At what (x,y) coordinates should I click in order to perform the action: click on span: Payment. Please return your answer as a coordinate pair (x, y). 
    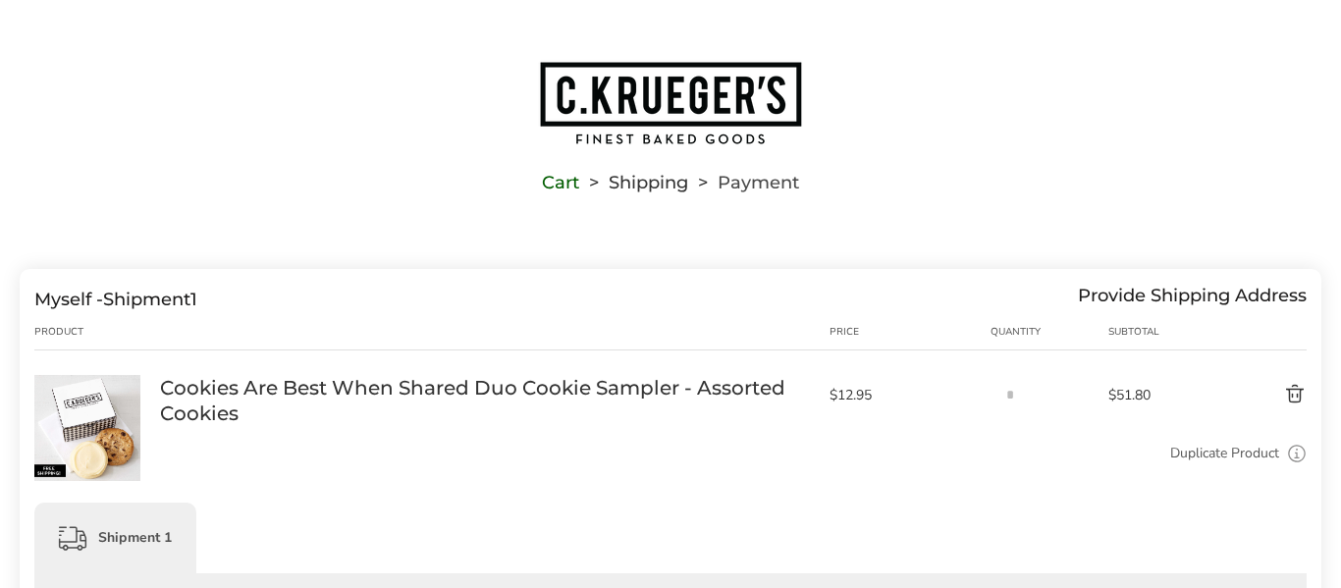
    Looking at the image, I should click on (758, 183).